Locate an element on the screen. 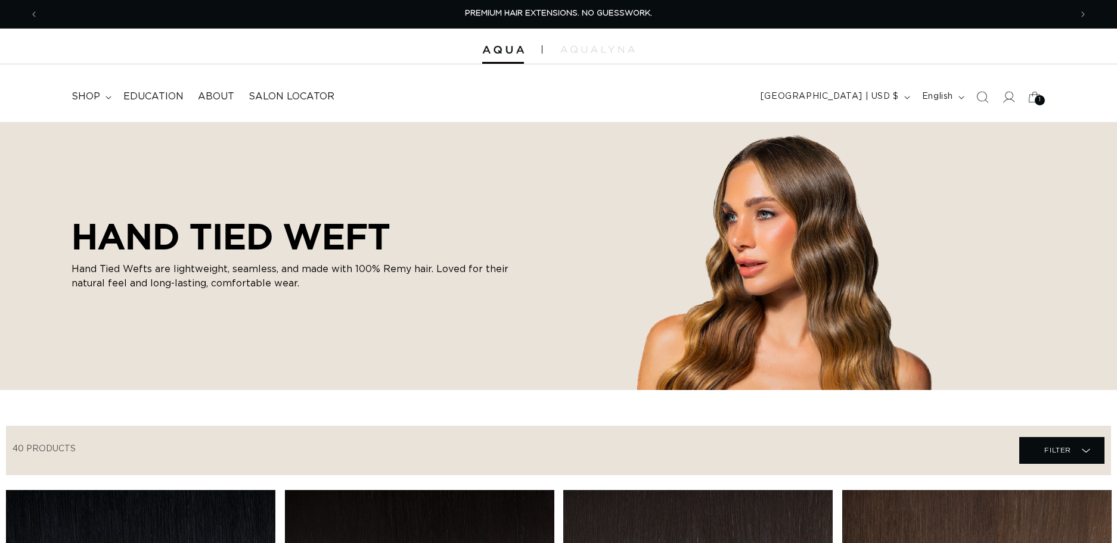 The image size is (1117, 543). span: PREMIUM HAIR EXTENSIONS. NO GUESSWORK. is located at coordinates (558, 13).